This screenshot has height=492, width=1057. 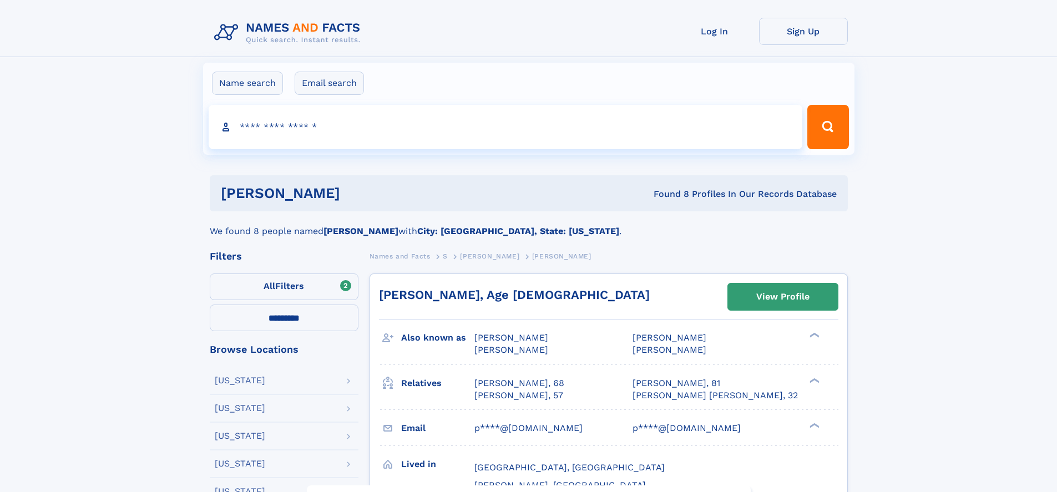 What do you see at coordinates (284, 256) in the screenshot?
I see `div: Filters` at bounding box center [284, 256].